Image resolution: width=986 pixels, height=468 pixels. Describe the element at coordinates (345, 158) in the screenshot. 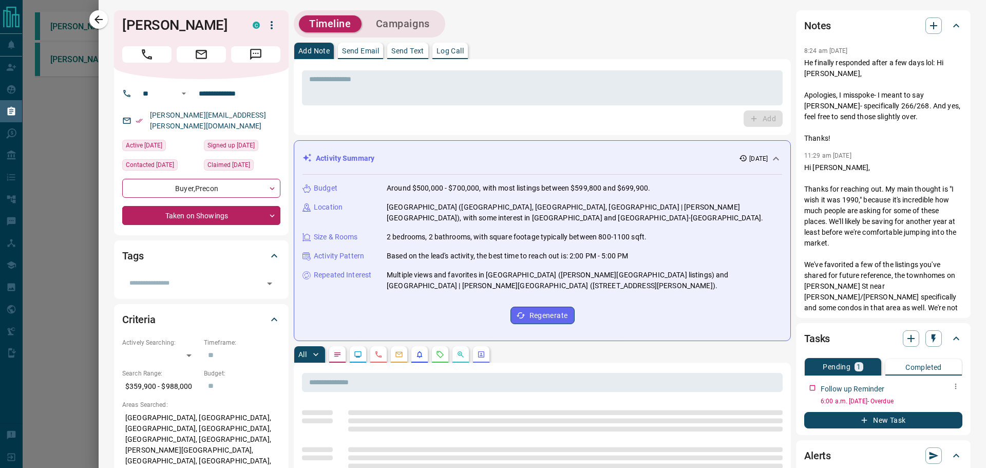

I see `p: Activity Summary` at that location.